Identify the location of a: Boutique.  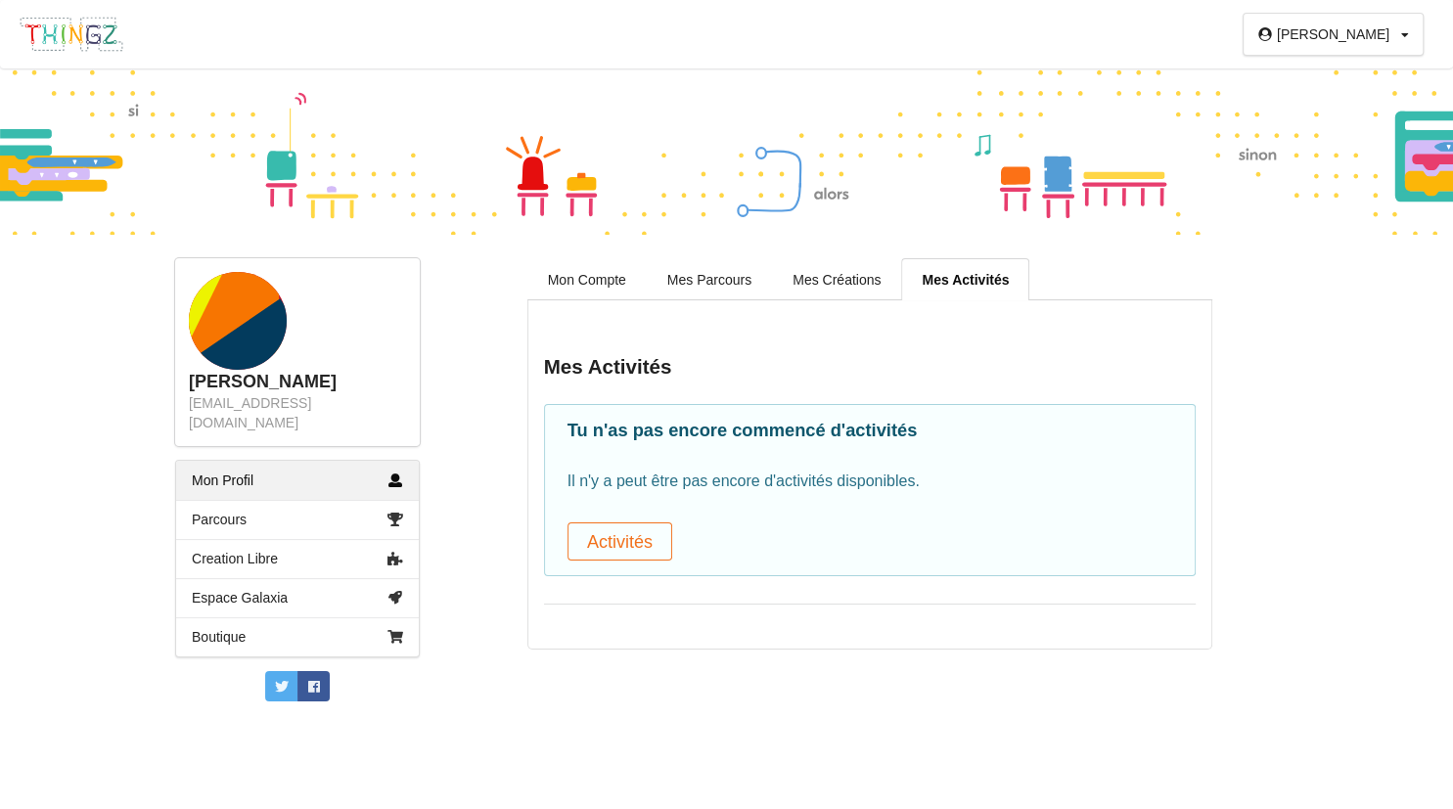
(297, 637).